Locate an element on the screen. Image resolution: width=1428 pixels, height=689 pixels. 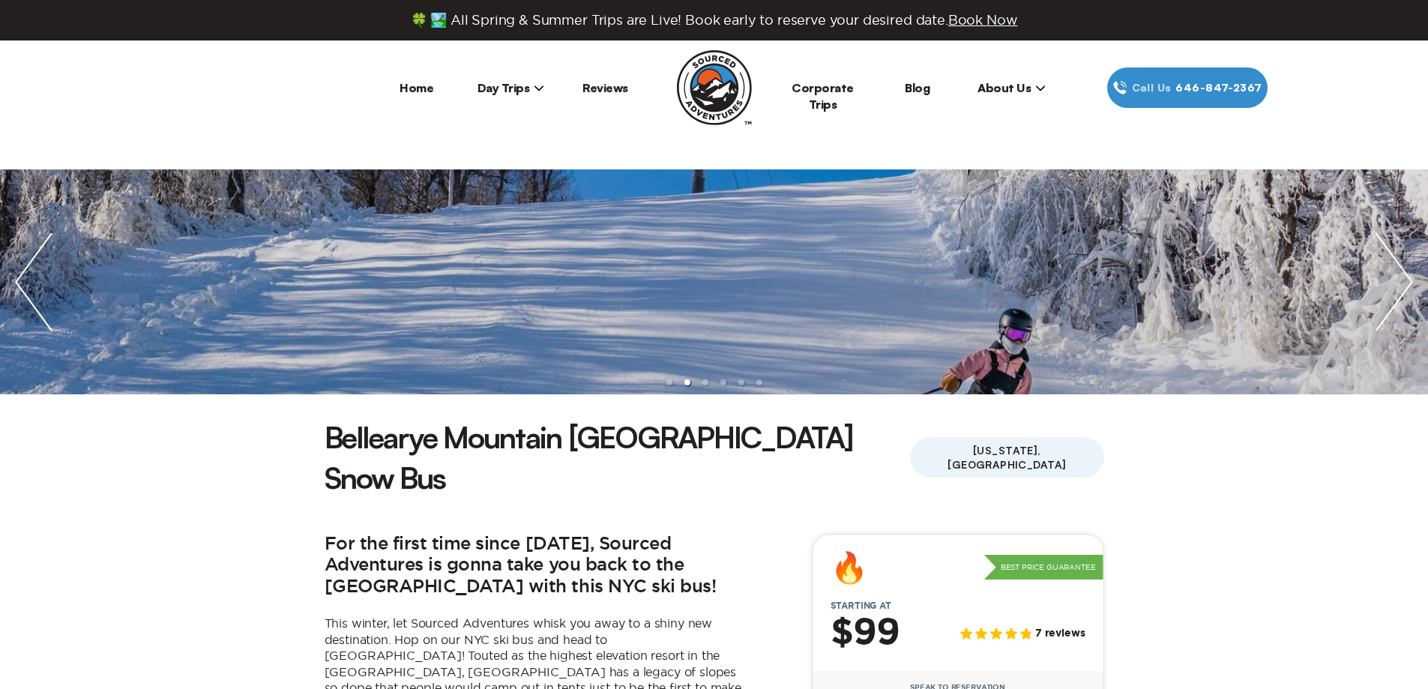
a: Blog is located at coordinates (917, 88).